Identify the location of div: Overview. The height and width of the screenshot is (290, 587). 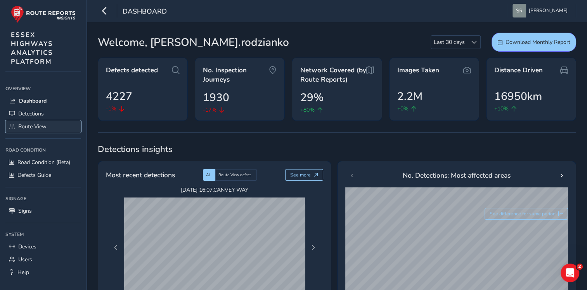
(43, 89).